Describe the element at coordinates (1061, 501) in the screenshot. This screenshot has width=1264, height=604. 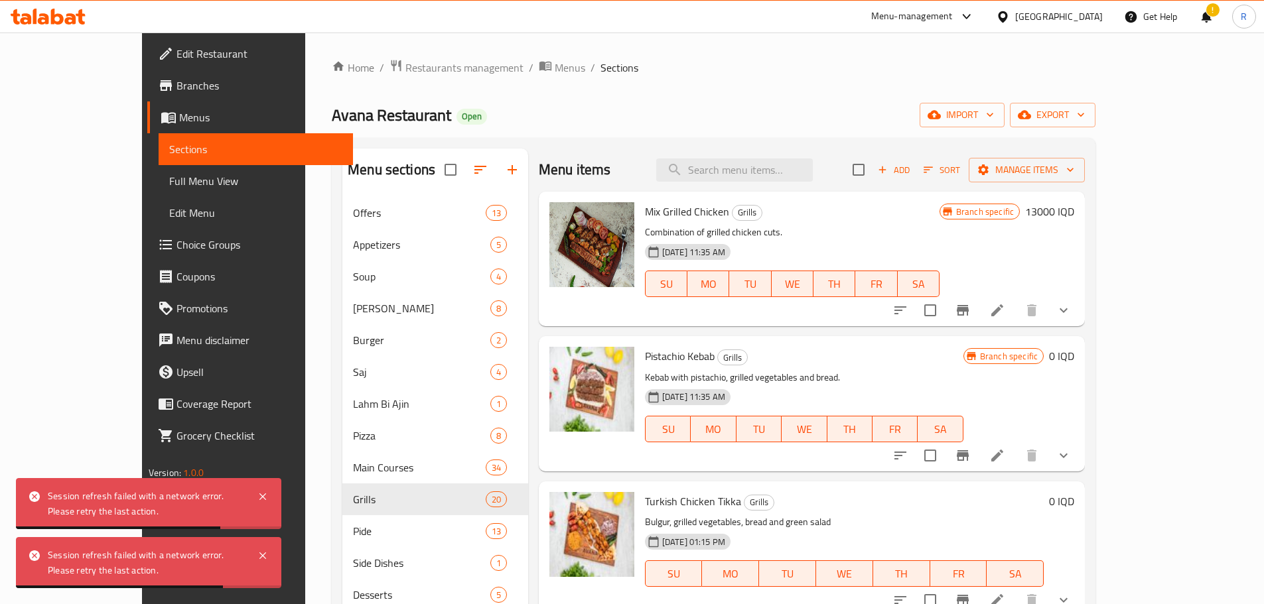
I see `h6: 0 IQD` at that location.